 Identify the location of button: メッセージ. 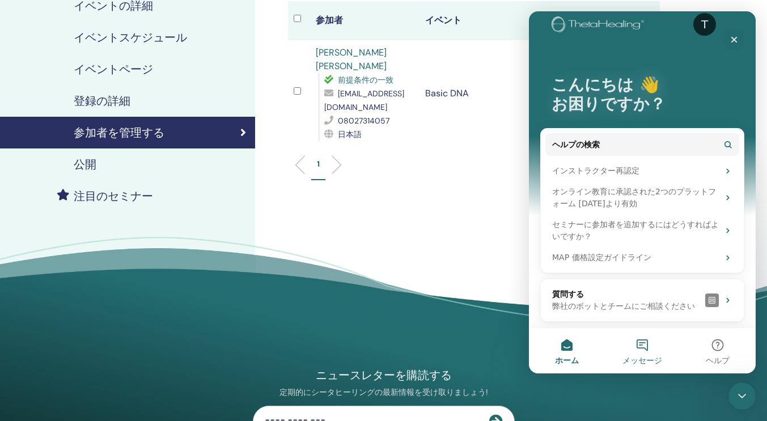
(113, 339).